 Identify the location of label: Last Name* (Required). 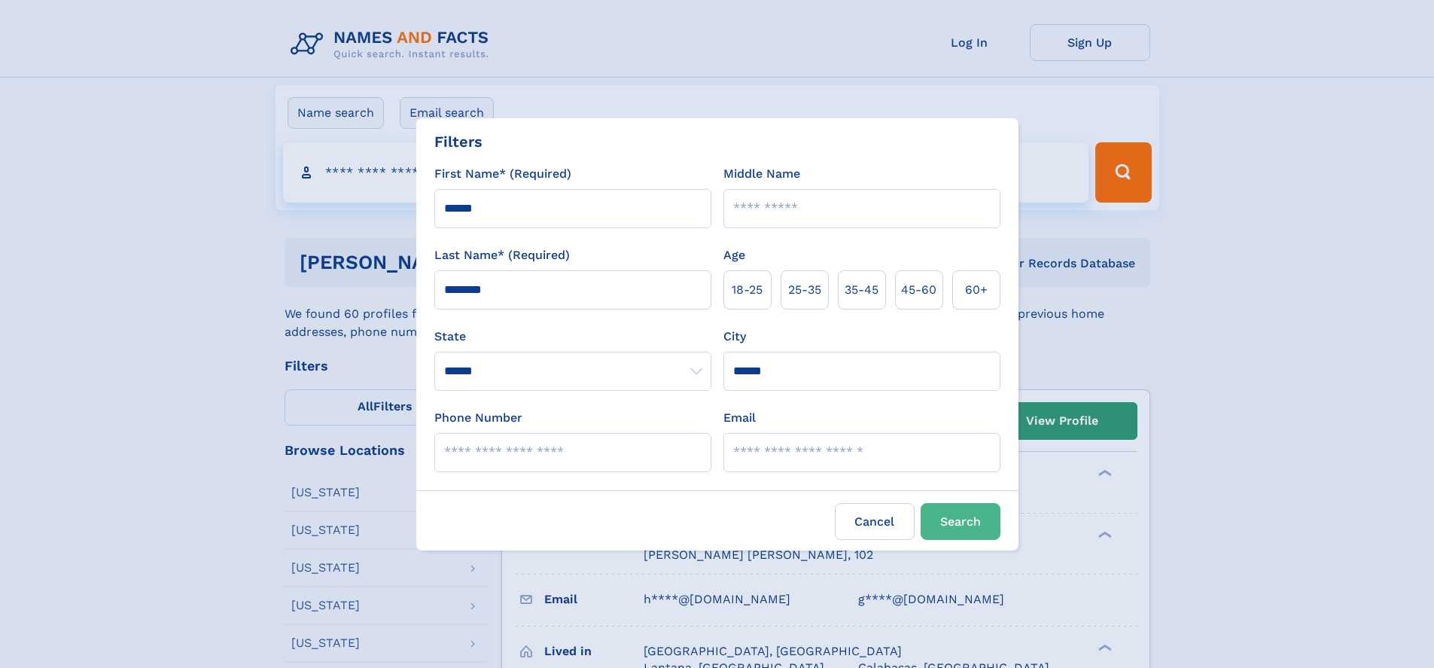
(502, 255).